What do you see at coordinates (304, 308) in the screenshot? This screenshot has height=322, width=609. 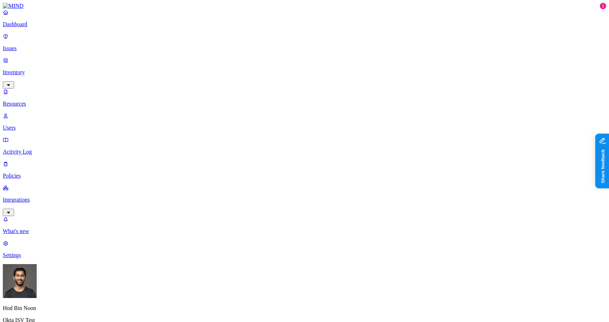 I see `p: Hod Bin Noon` at bounding box center [304, 308].